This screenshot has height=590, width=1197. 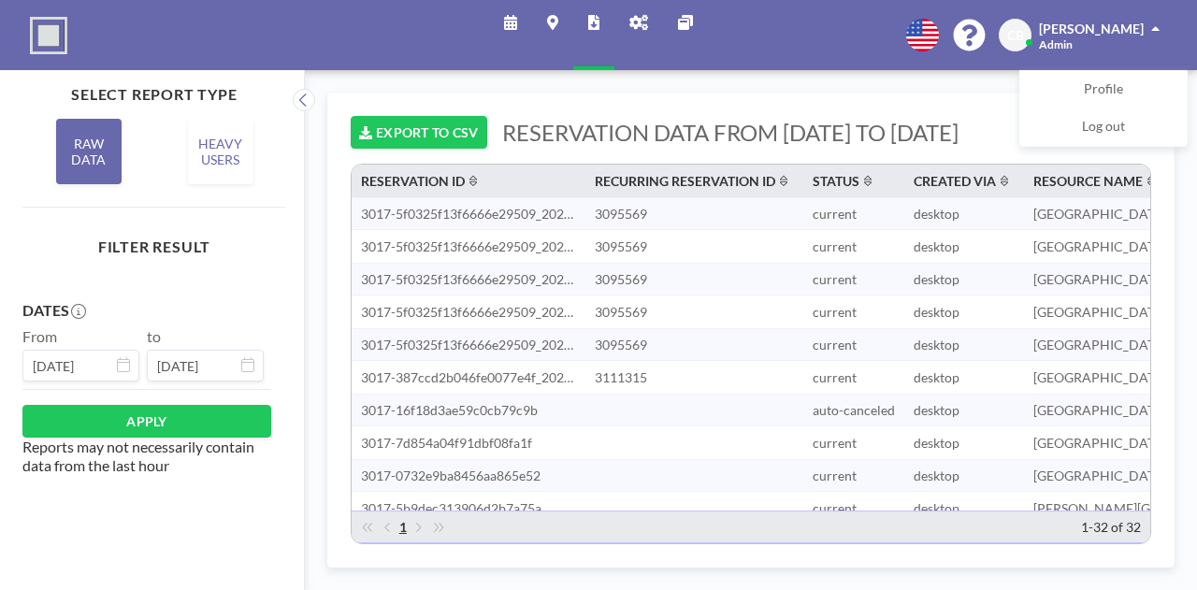 What do you see at coordinates (154, 247) in the screenshot?
I see `h4: FILTER RESULT` at bounding box center [154, 247].